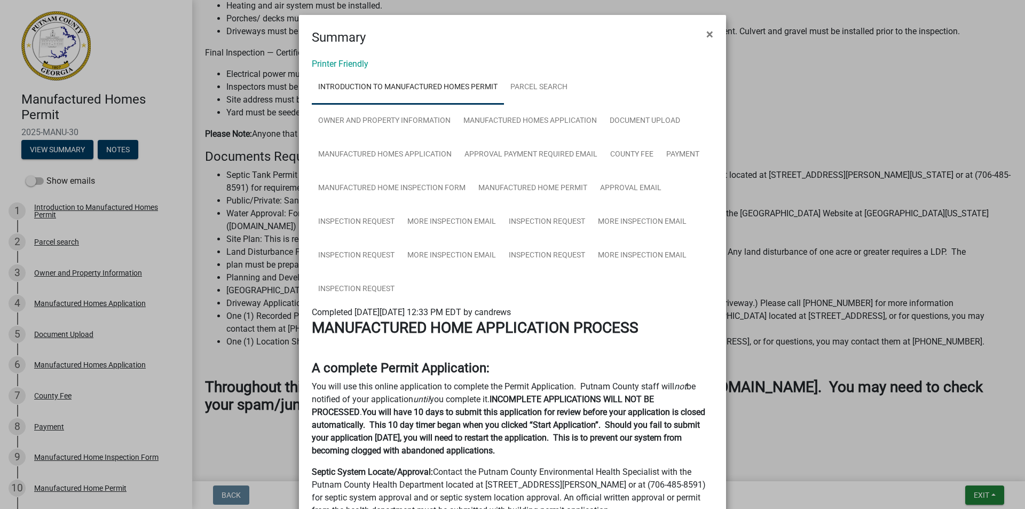 Image resolution: width=1025 pixels, height=509 pixels. What do you see at coordinates (513, 419) in the screenshot?
I see `p: You will use this online application to complete the Permit Application. Putnam County staff will...` at bounding box center [513, 419].